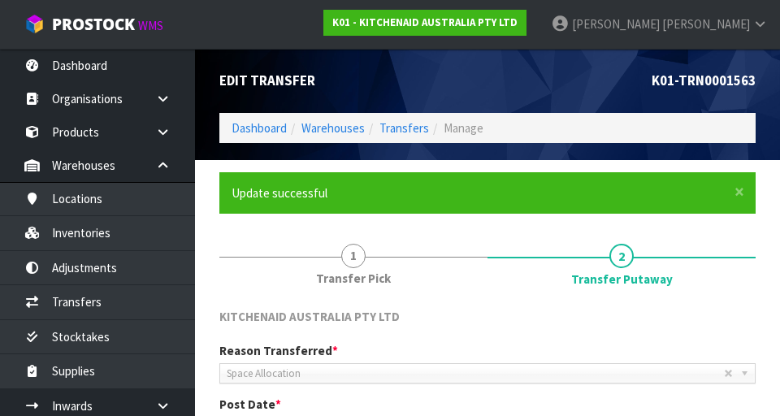 Image resolution: width=780 pixels, height=416 pixels. What do you see at coordinates (425, 22) in the screenshot?
I see `strong: K01 - KITCHENAID AUSTRALIA PTY LTD` at bounding box center [425, 22].